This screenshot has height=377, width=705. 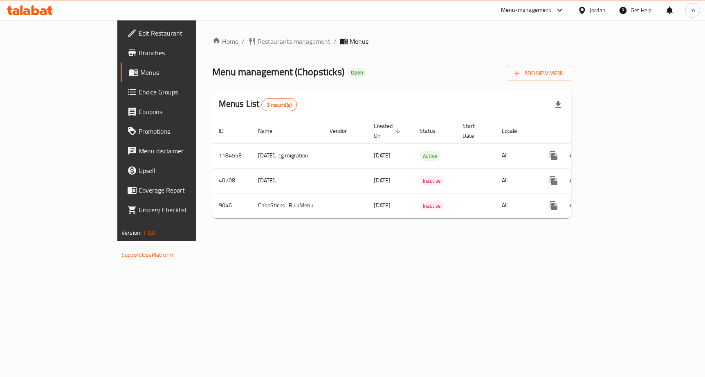 I want to click on span: Promotions, so click(x=184, y=131).